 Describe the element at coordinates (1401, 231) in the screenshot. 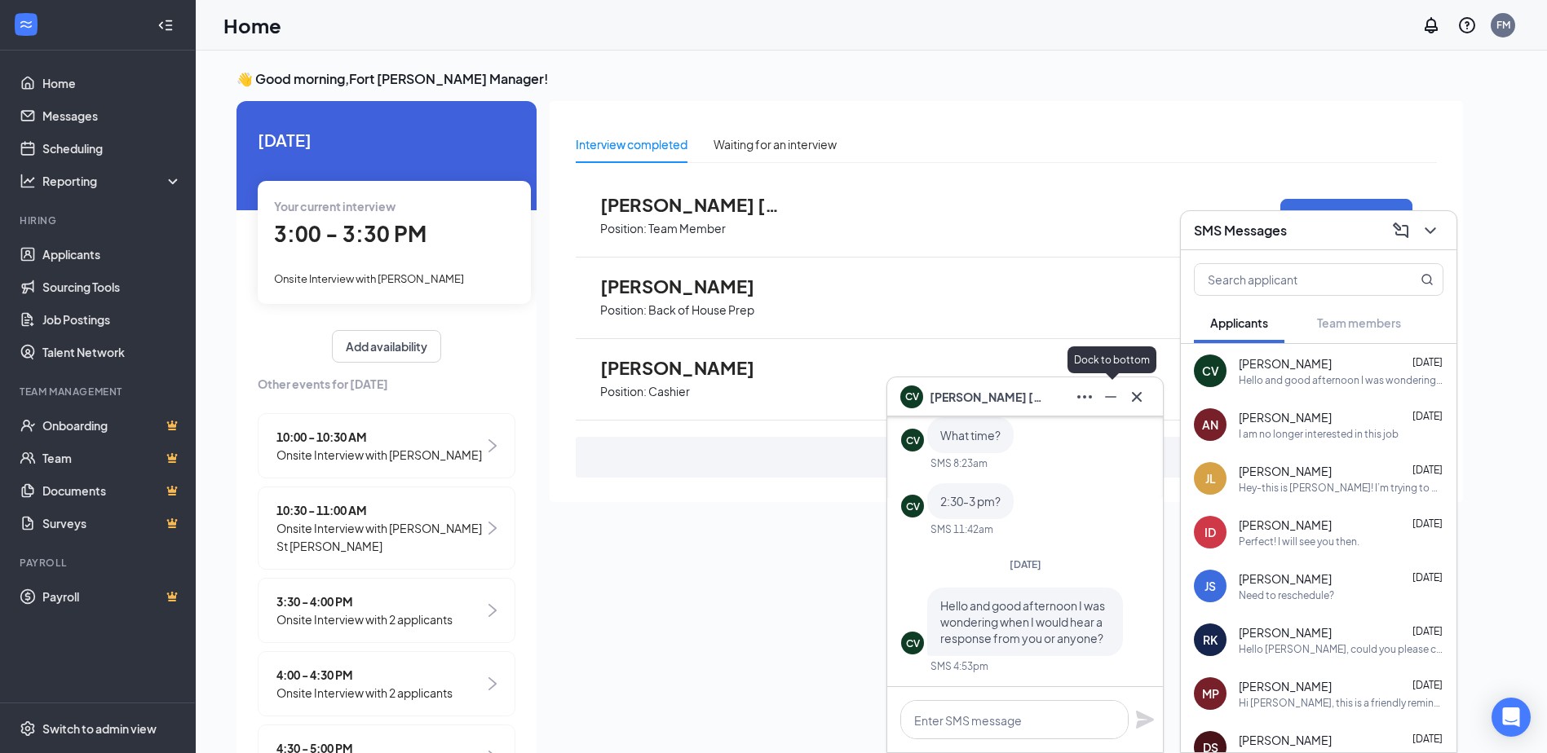

I see `button: ComposeMessage` at that location.